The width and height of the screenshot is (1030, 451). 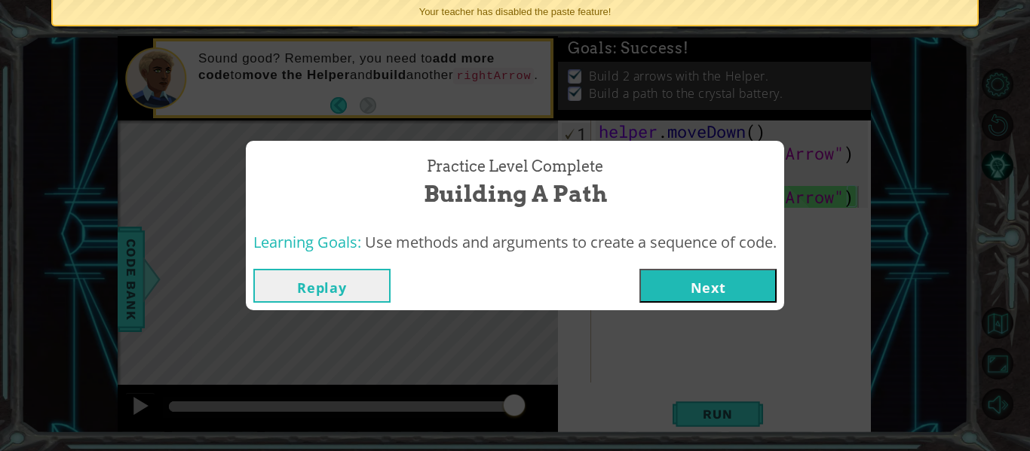 What do you see at coordinates (708, 286) in the screenshot?
I see `button: Next` at bounding box center [708, 286].